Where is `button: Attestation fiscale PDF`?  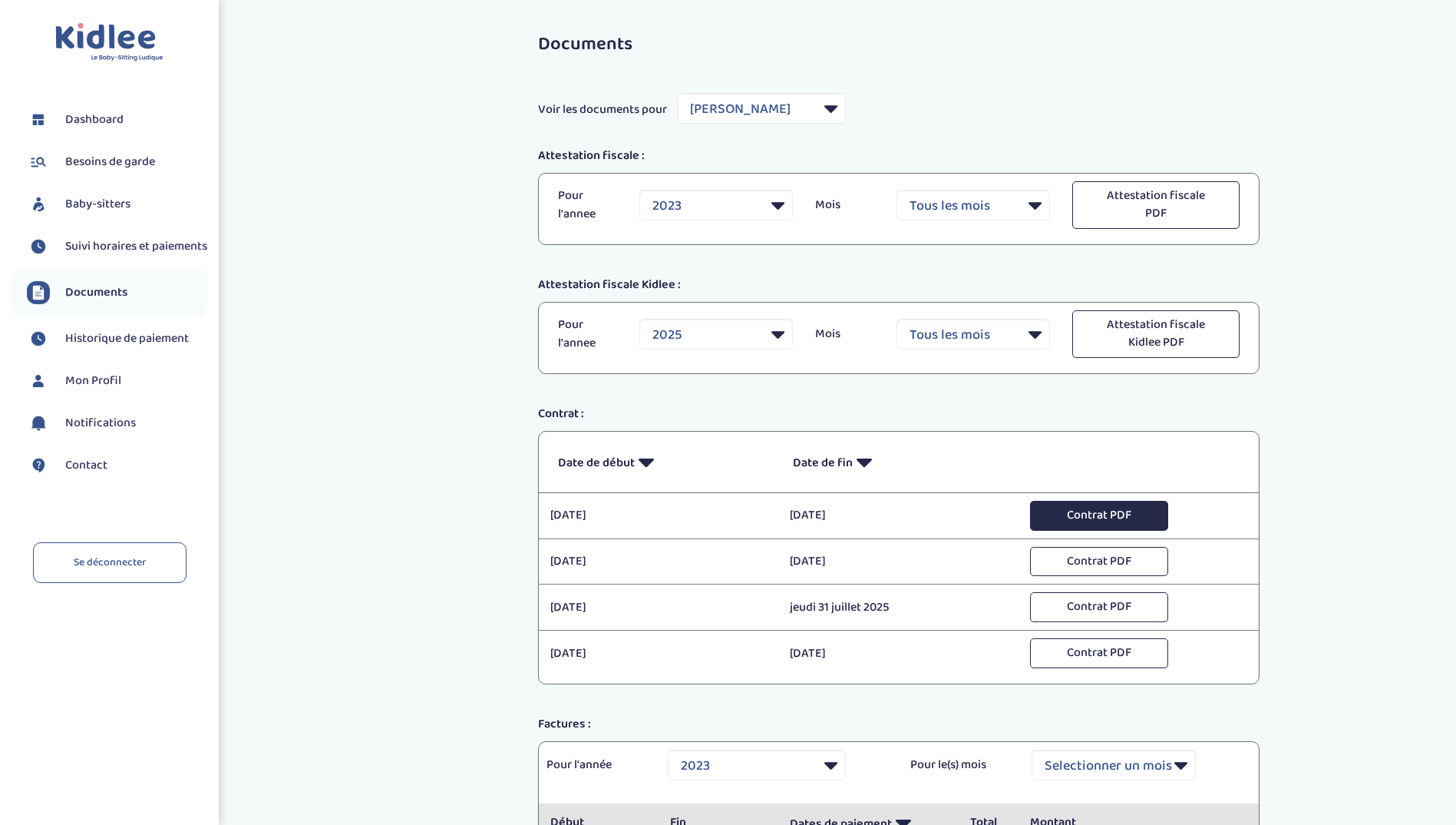 button: Attestation fiscale PDF is located at coordinates (1155, 205).